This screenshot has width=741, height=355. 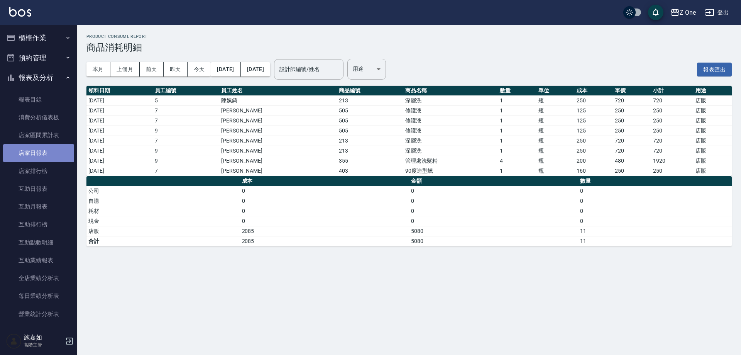 I want to click on table: a dense table, so click(x=409, y=211).